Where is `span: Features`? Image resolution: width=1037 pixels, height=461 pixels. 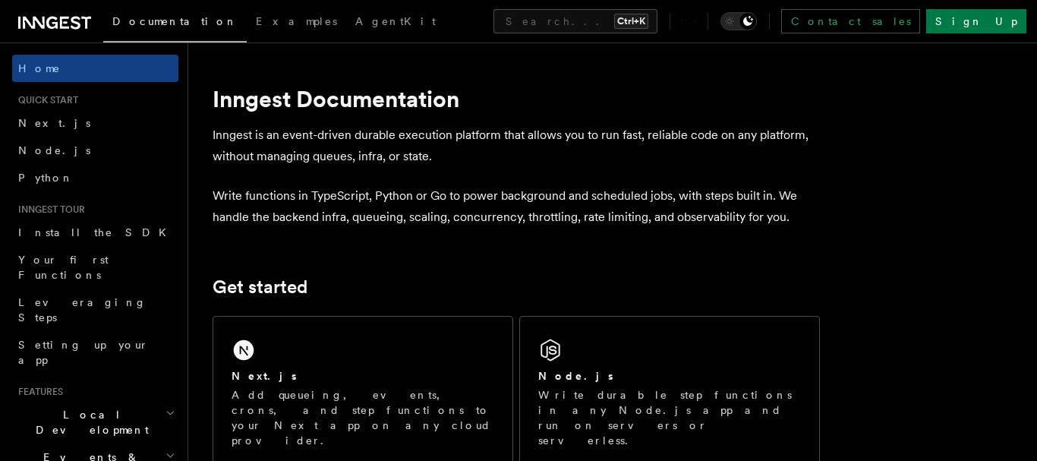 span: Features is located at coordinates (37, 392).